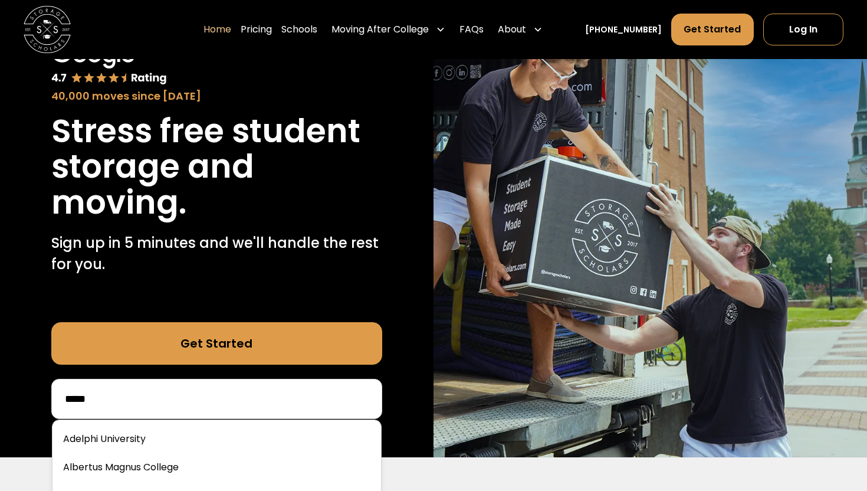 This screenshot has height=491, width=867. I want to click on h1: Stress free student storage and moving., so click(216, 167).